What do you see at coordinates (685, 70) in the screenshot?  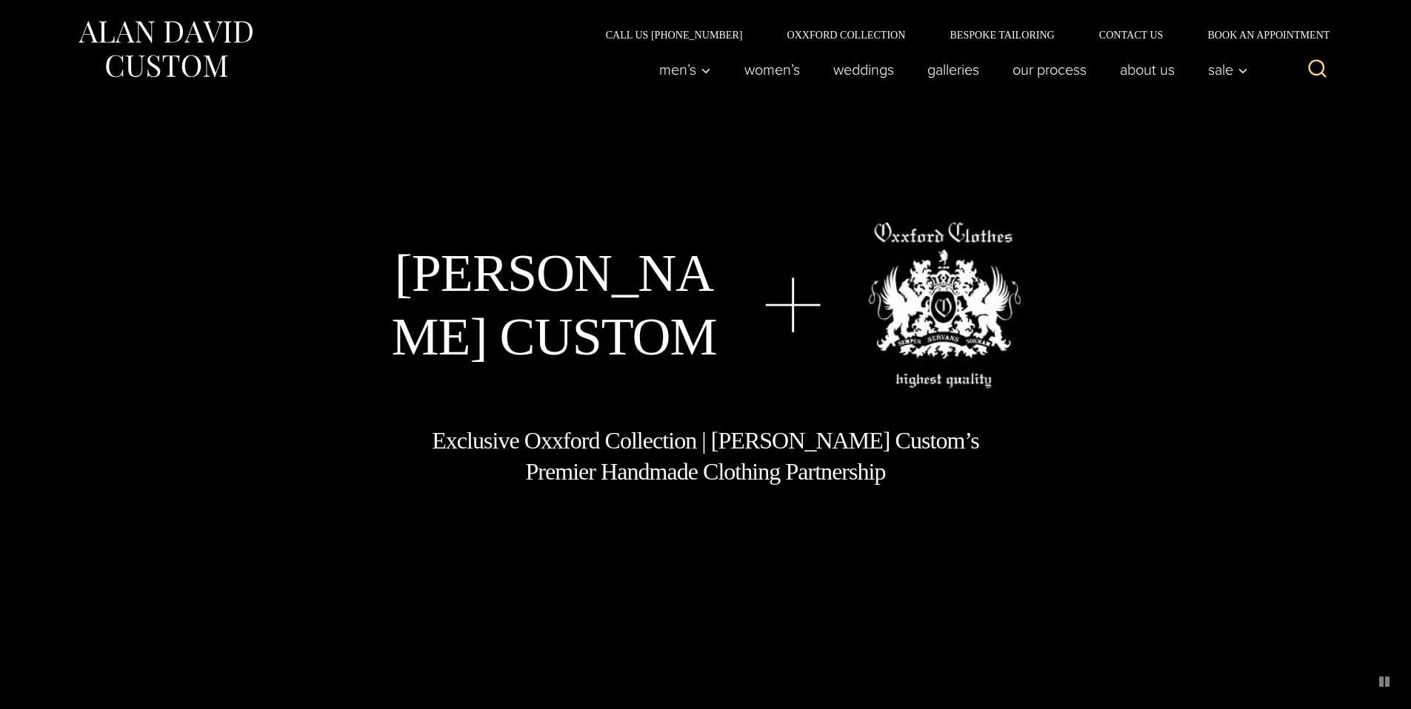 I see `span: Men’s` at bounding box center [685, 70].